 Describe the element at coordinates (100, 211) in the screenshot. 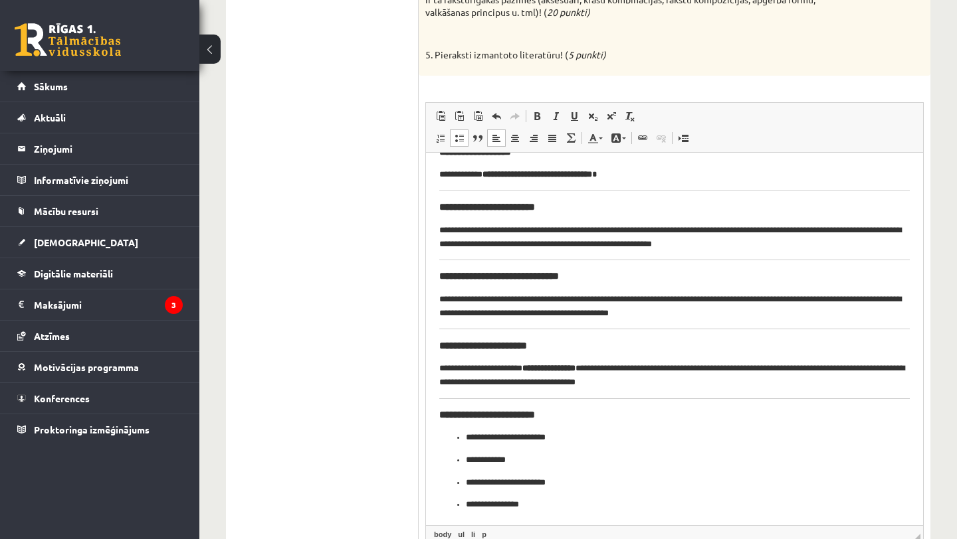

I see `a: Mācību resursi` at that location.